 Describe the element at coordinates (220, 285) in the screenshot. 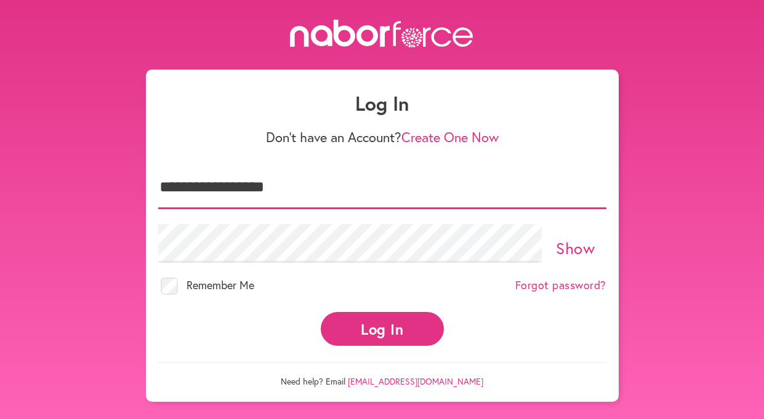

I see `span: Remember Me` at that location.